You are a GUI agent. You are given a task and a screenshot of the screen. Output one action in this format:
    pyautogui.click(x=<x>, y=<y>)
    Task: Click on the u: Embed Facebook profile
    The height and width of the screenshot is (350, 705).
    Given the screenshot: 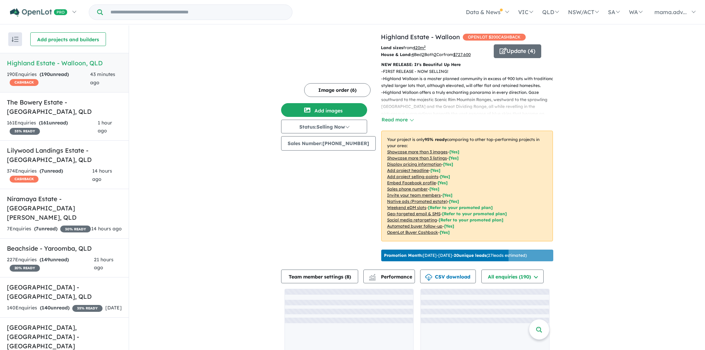 What is the action you would take?
    pyautogui.click(x=411, y=183)
    